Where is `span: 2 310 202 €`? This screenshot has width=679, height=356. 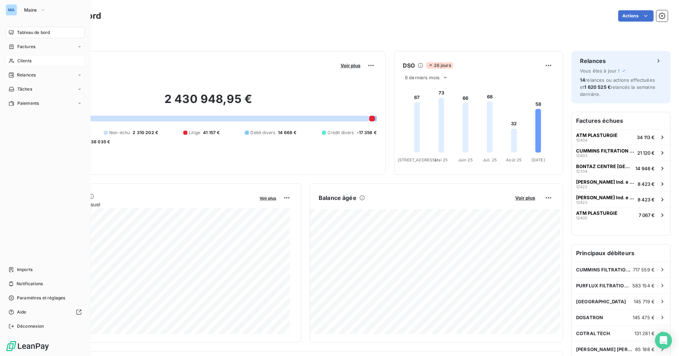 span: 2 310 202 € is located at coordinates (145, 133).